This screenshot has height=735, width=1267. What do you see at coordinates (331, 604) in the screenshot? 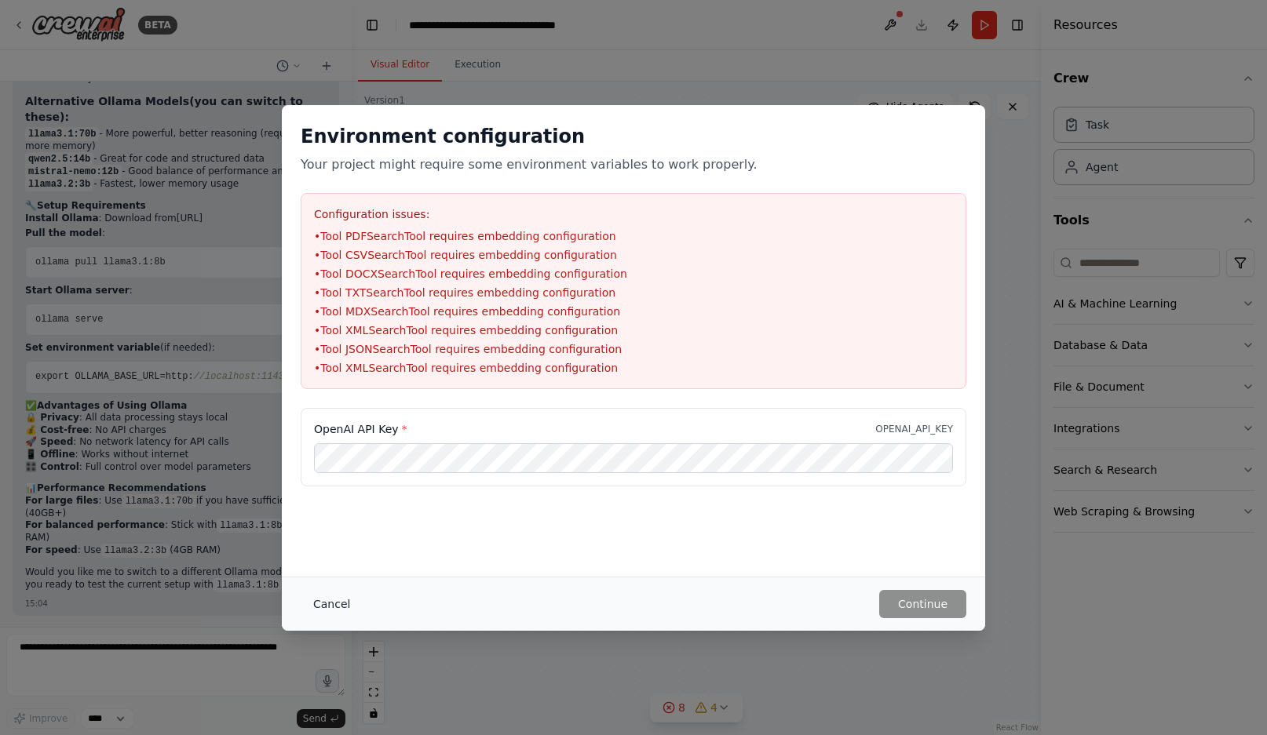
I see `button: Cancel` at bounding box center [331, 604].